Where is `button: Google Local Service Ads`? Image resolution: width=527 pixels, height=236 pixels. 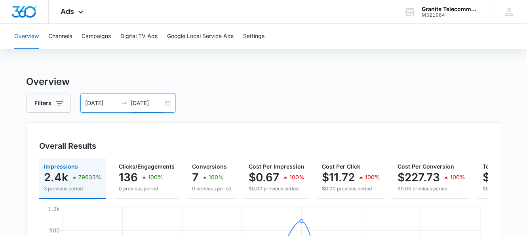 button: Google Local Service Ads is located at coordinates (200, 36).